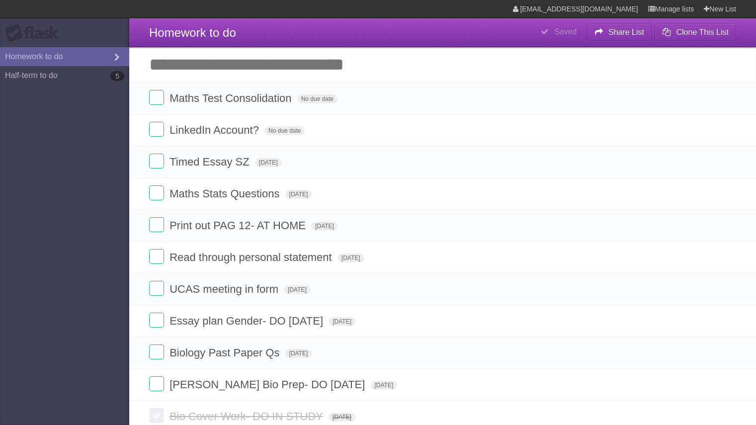  Describe the element at coordinates (35, 33) in the screenshot. I see `div: Flask` at that location.